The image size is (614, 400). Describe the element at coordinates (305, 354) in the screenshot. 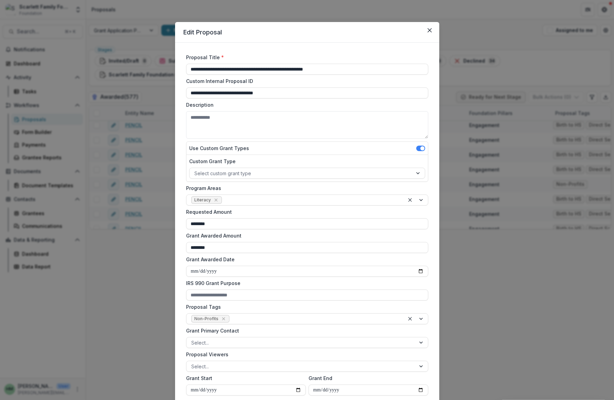

I see `label: Proposal Viewers` at that location.